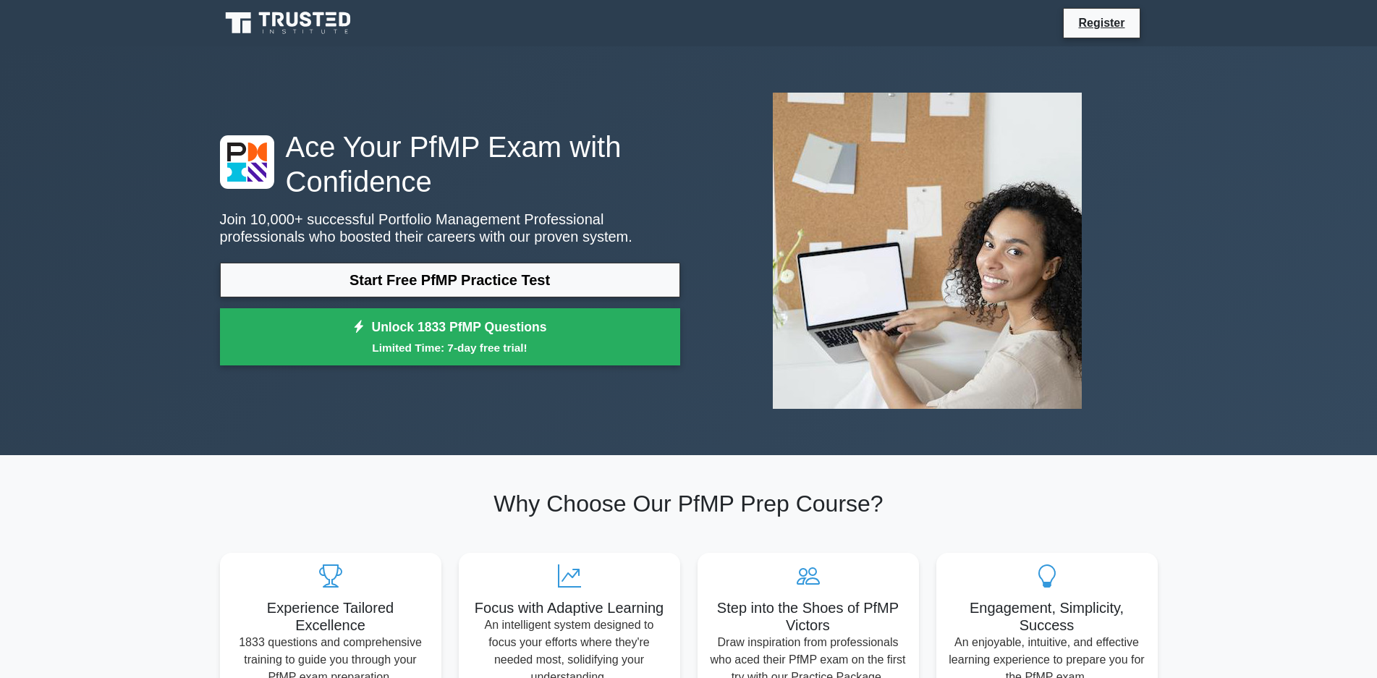  What do you see at coordinates (1101, 22) in the screenshot?
I see `a: Register` at bounding box center [1101, 22].